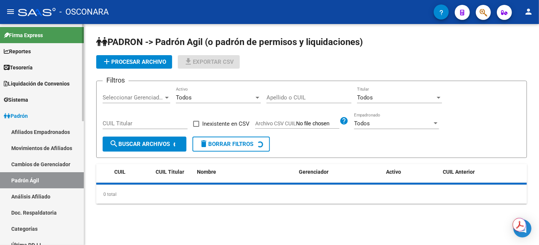  I want to click on h3: Filtros, so click(115, 80).